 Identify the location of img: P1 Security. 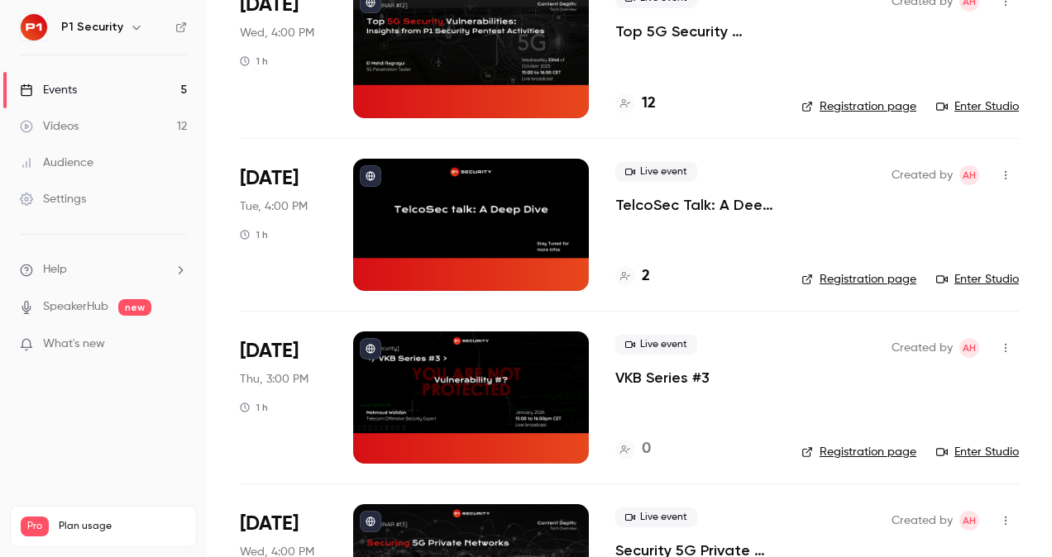
(34, 27).